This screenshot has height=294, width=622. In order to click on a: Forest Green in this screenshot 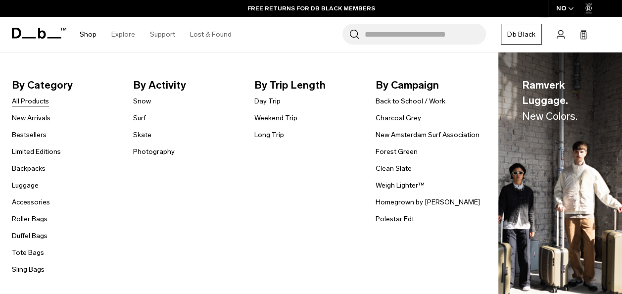, I will do `click(396, 151)`.